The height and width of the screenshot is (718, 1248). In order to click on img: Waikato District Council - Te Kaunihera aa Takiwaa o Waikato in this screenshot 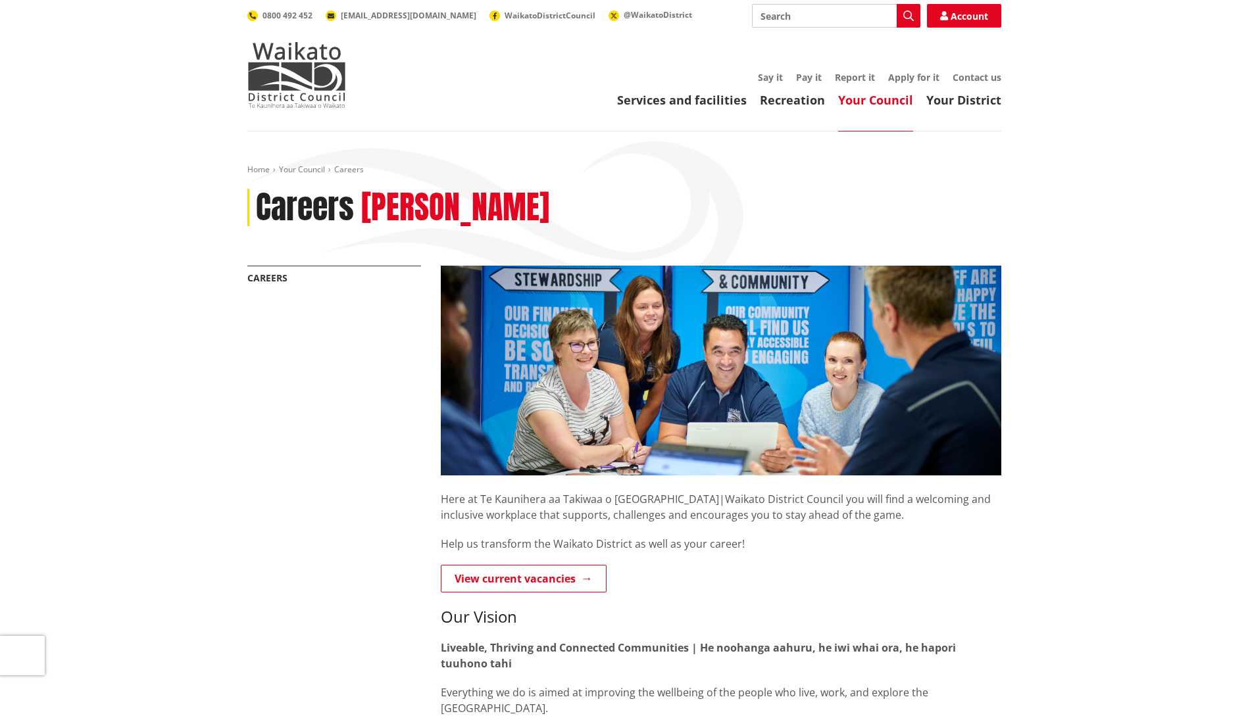, I will do `click(297, 75)`.